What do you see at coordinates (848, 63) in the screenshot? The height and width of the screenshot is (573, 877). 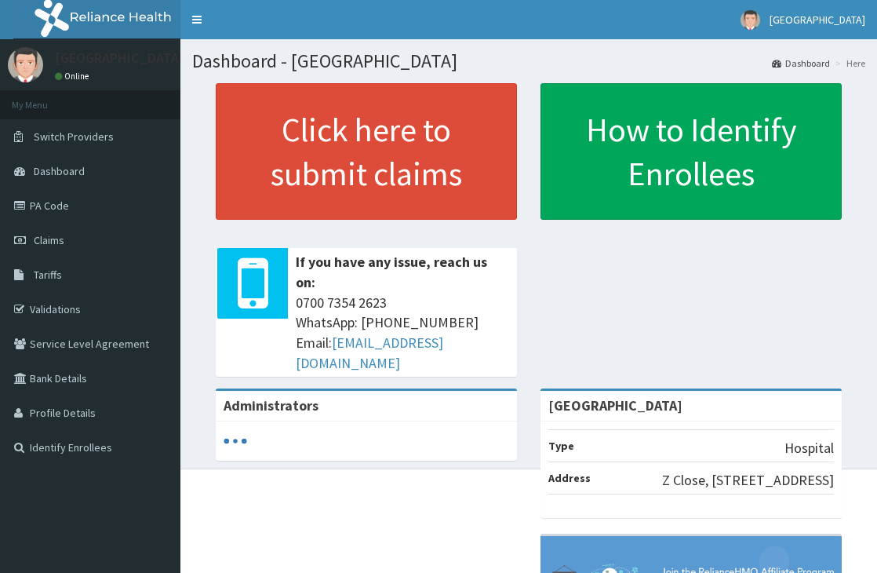 I see `li: Here` at bounding box center [848, 63].